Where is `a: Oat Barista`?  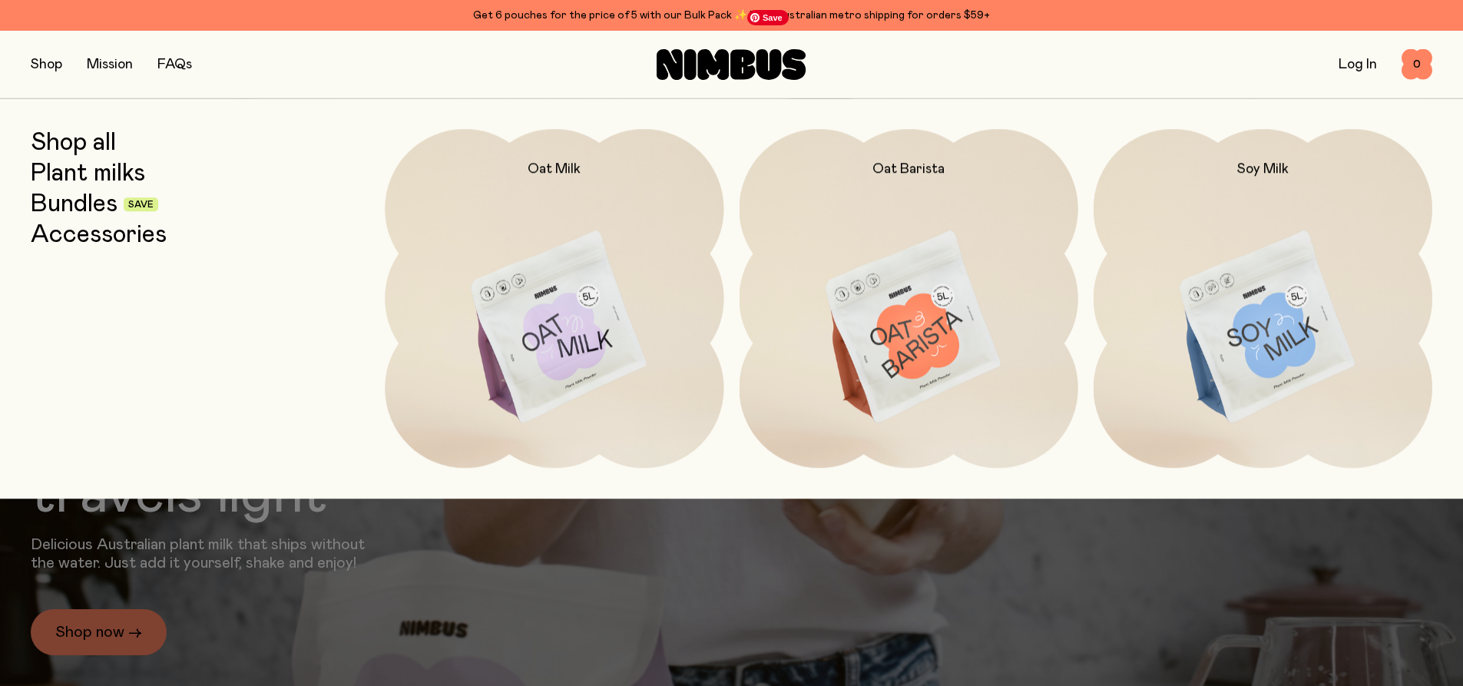
a: Oat Barista is located at coordinates (908, 298).